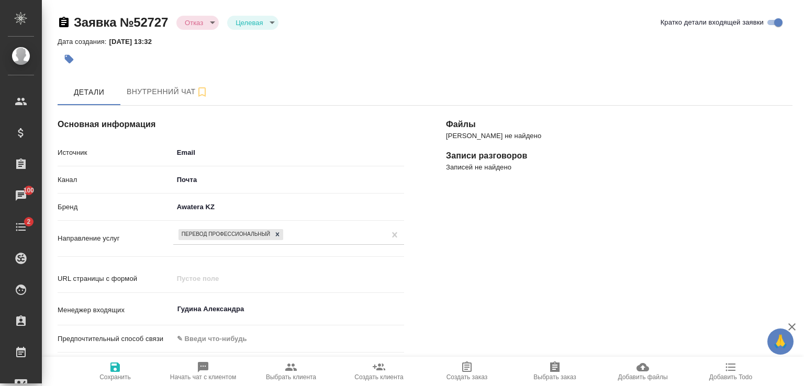 The width and height of the screenshot is (804, 386). What do you see at coordinates (21, 227) in the screenshot?
I see `a: 2` at bounding box center [21, 227].